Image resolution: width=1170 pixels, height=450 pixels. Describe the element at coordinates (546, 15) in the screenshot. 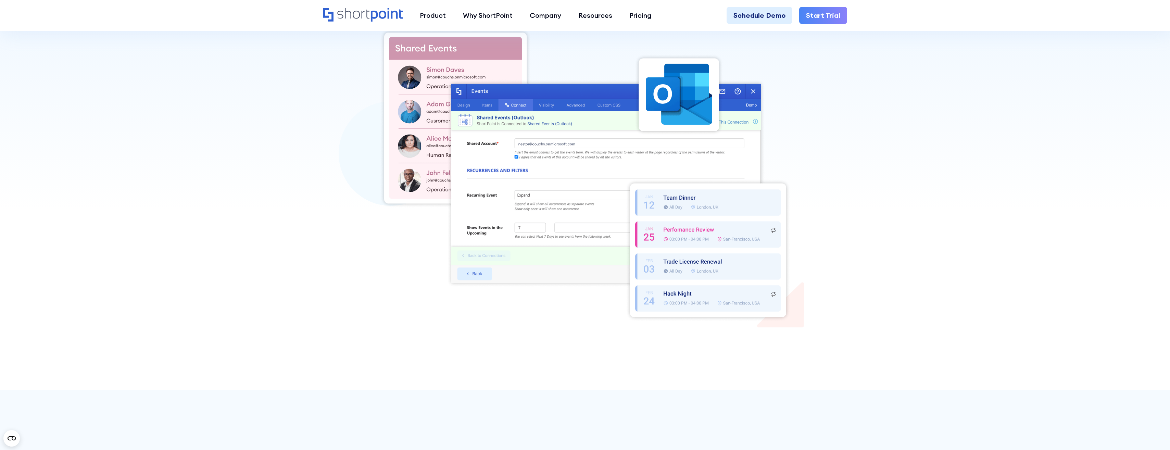

I see `div: Company` at that location.